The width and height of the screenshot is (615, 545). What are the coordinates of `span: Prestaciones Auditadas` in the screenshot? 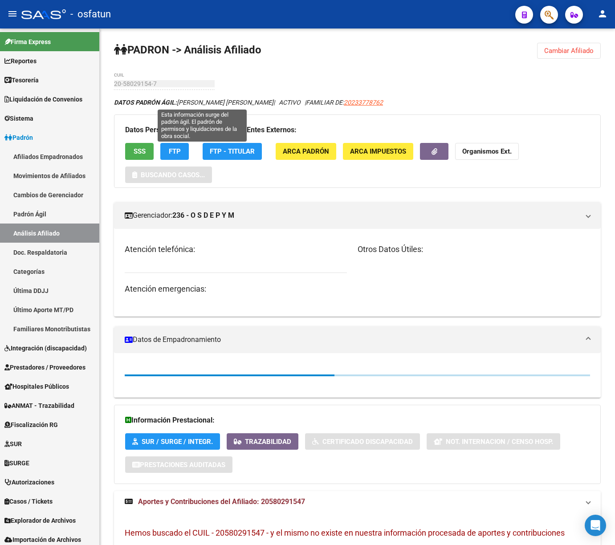 It's located at (183, 465).